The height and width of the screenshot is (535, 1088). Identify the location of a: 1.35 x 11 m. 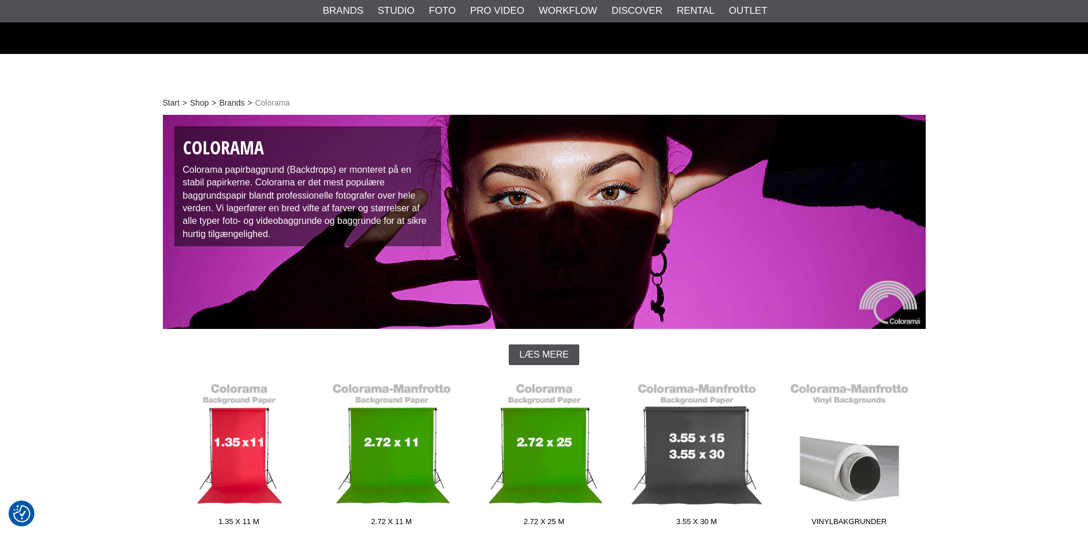
(239, 454).